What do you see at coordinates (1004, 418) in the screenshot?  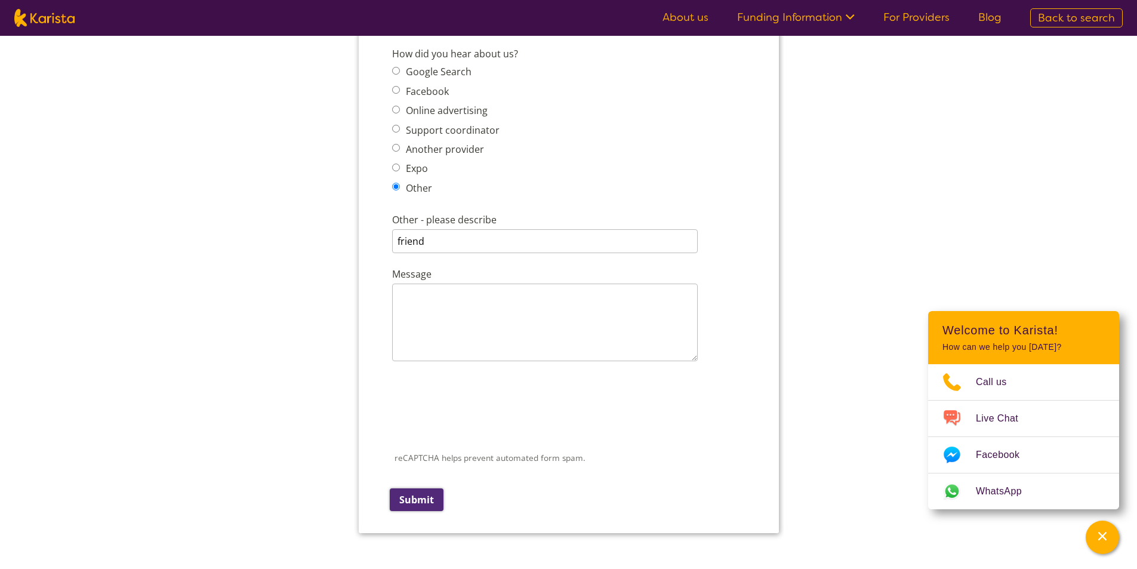 I see `span: Live Chat` at bounding box center [1004, 418].